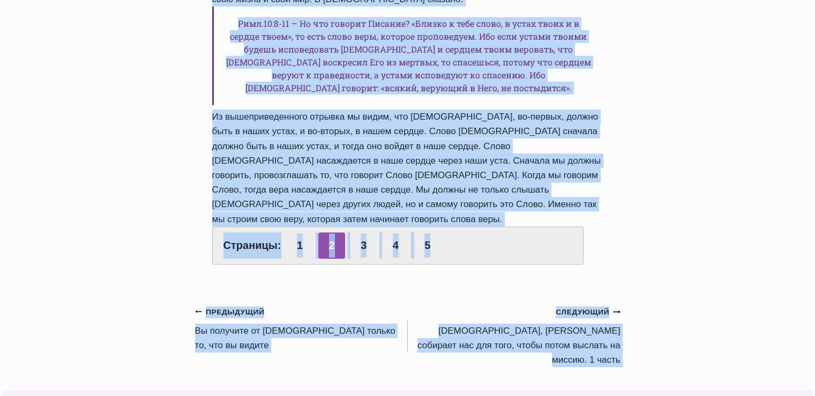 The height and width of the screenshot is (396, 815). I want to click on a: 1, so click(300, 245).